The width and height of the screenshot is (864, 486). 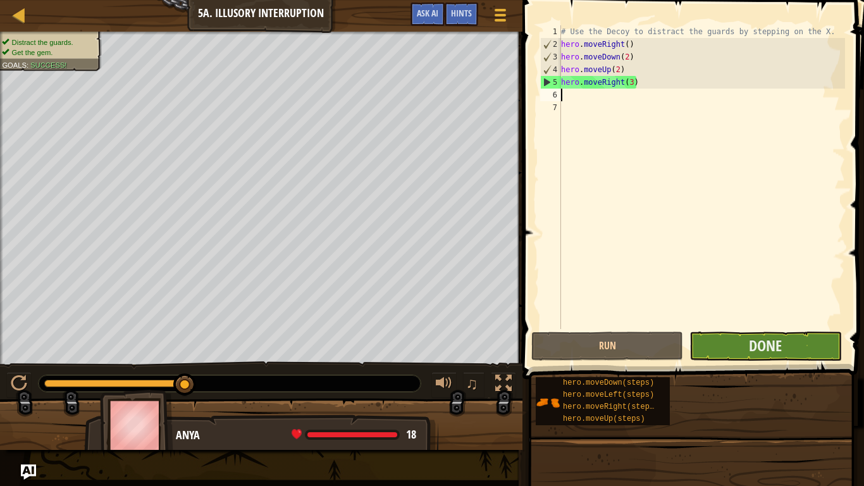 I want to click on span: Hints, so click(x=461, y=13).